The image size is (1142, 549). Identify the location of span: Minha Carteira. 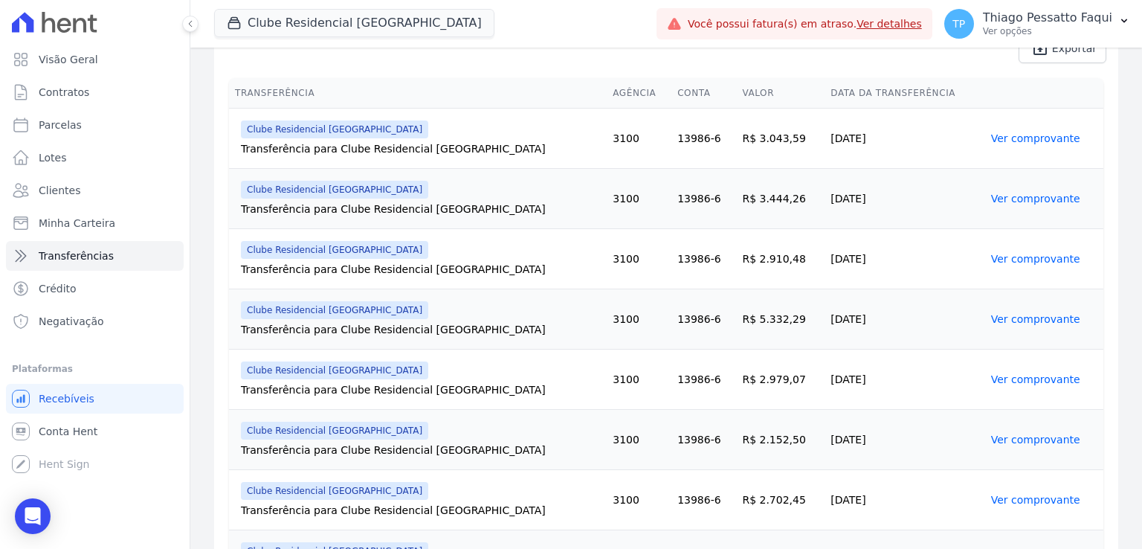
(77, 223).